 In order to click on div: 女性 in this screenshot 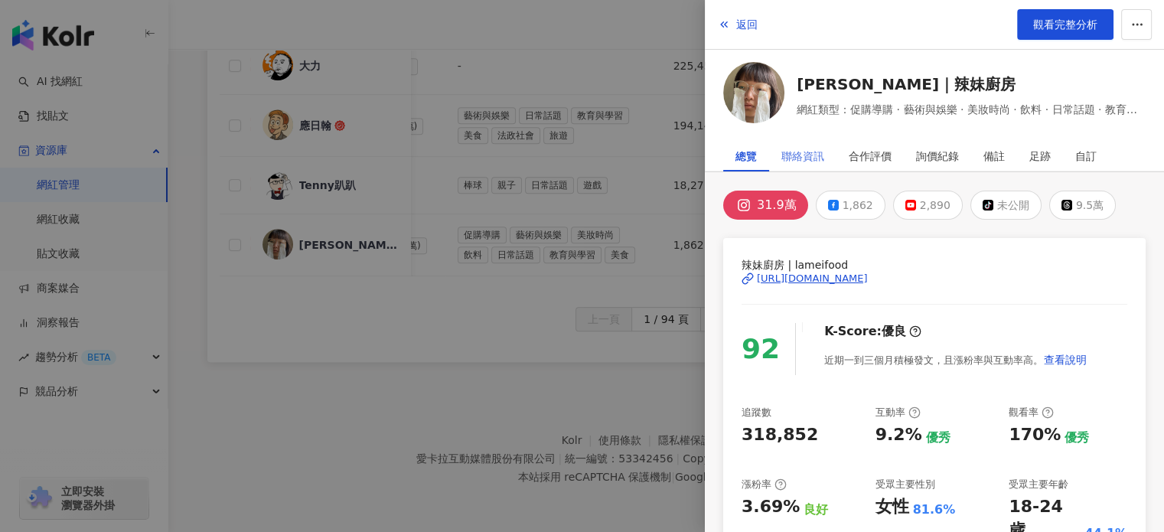, I will do `click(892, 506)`.